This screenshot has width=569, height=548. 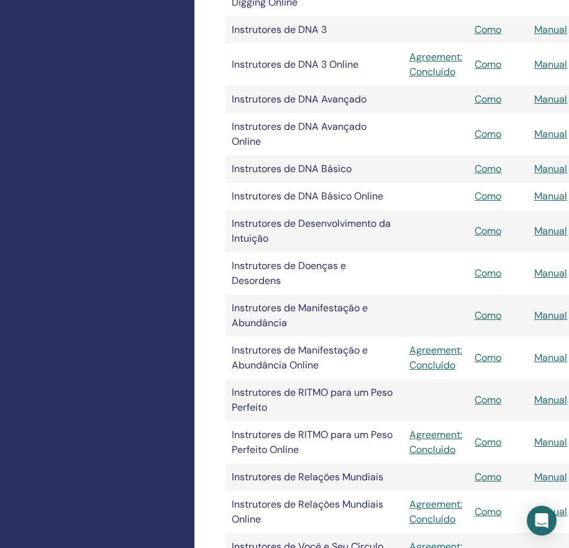 I want to click on td: Instrutores de Relações Mundiais Online, so click(x=314, y=511).